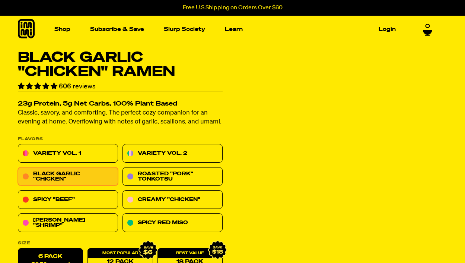 The image size is (465, 263). Describe the element at coordinates (184, 29) in the screenshot. I see `a: Slurp Society` at that location.